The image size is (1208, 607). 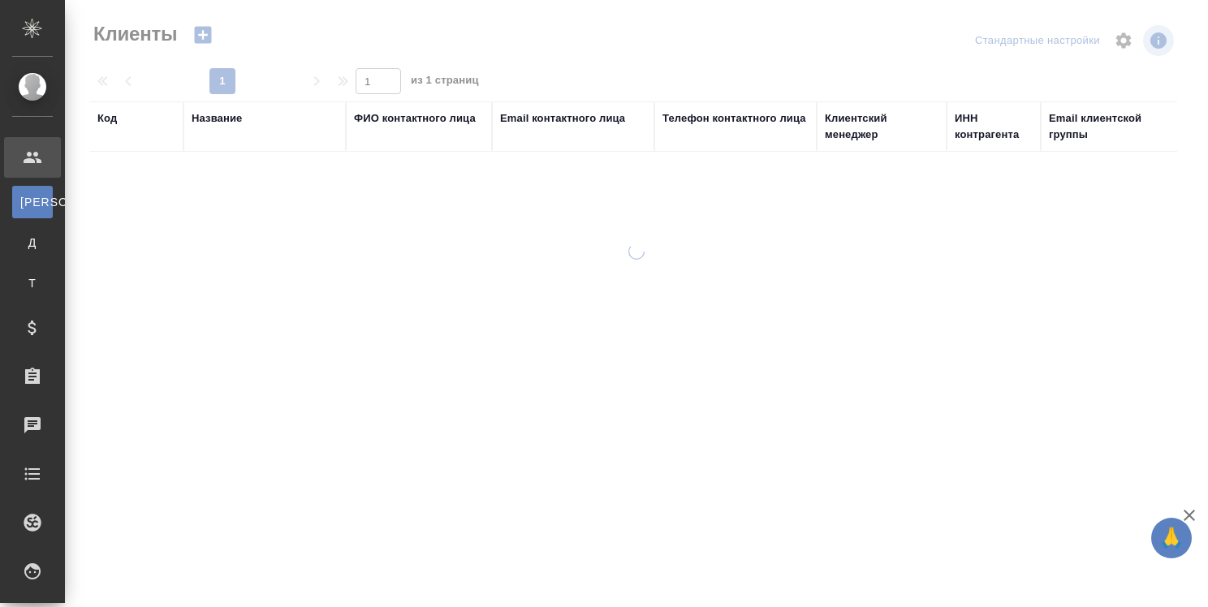 I want to click on span: Т, so click(x=32, y=283).